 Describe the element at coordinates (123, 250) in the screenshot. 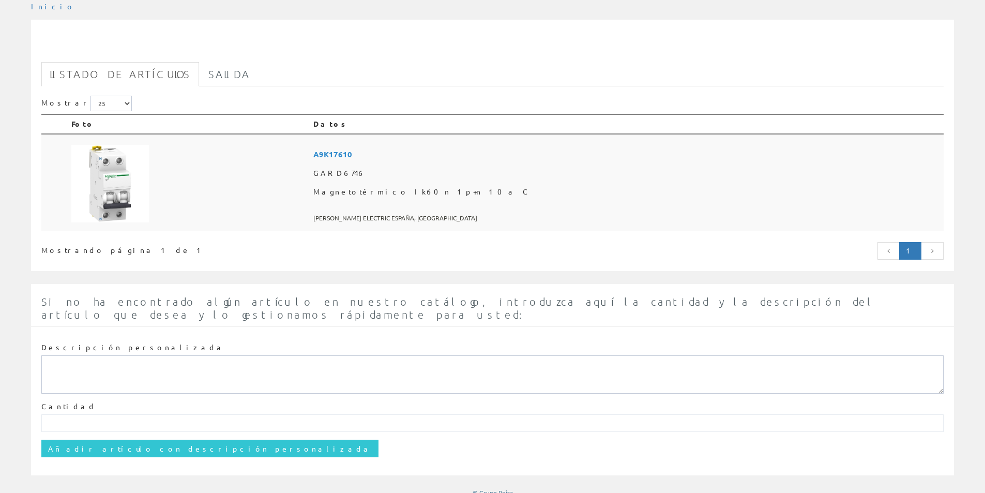

I see `font: Mostrando página 1 de 1` at that location.